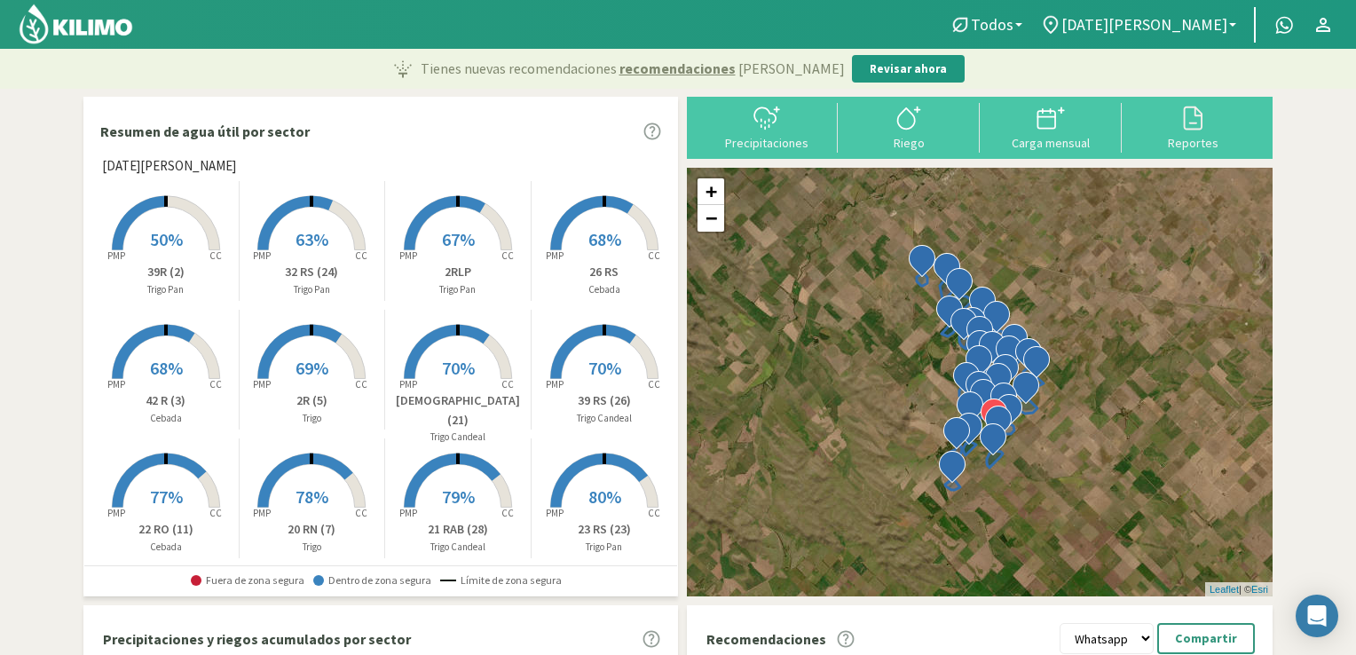 This screenshot has width=1356, height=655. What do you see at coordinates (677, 68) in the screenshot?
I see `span: recomendaciones` at bounding box center [677, 68].